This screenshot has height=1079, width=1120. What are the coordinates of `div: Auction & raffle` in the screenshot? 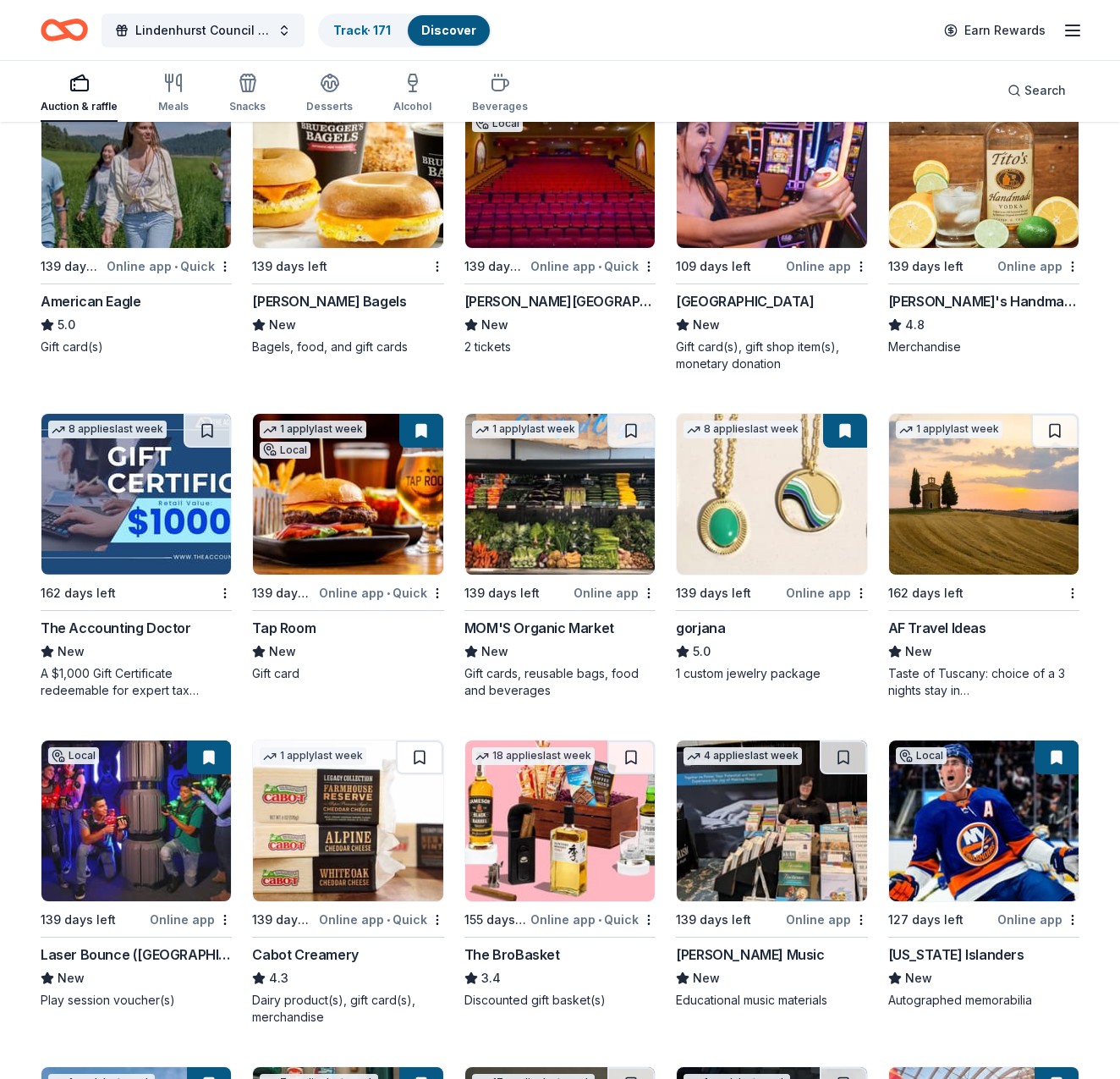 It's located at (79, 107).